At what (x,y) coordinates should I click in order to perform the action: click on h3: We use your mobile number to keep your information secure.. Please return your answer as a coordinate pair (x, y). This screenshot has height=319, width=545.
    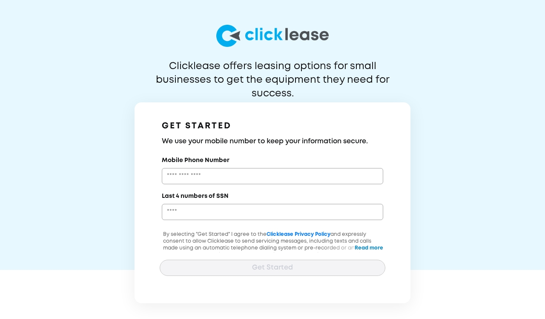
    Looking at the image, I should click on (273, 141).